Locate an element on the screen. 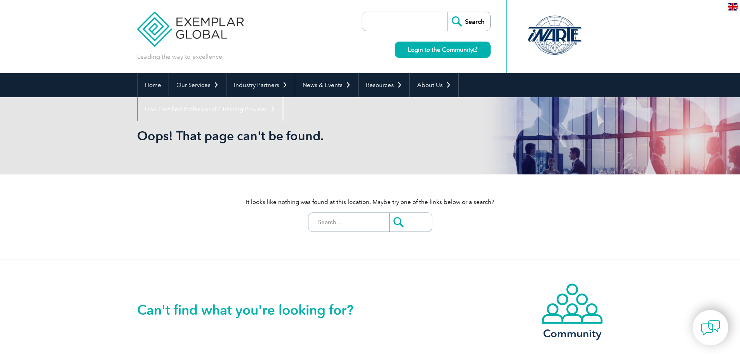  h2: Can't find what you're looking for? is located at coordinates (254, 310).